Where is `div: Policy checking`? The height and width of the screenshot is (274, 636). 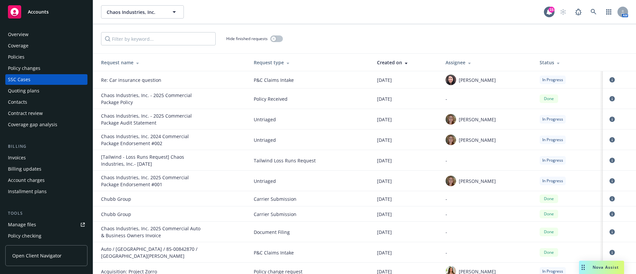
div: Policy checking is located at coordinates (25, 236).